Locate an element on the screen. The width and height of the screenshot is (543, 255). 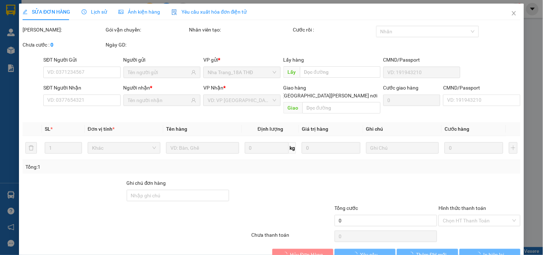
div: Tổng: 1 is located at coordinates (118, 167).